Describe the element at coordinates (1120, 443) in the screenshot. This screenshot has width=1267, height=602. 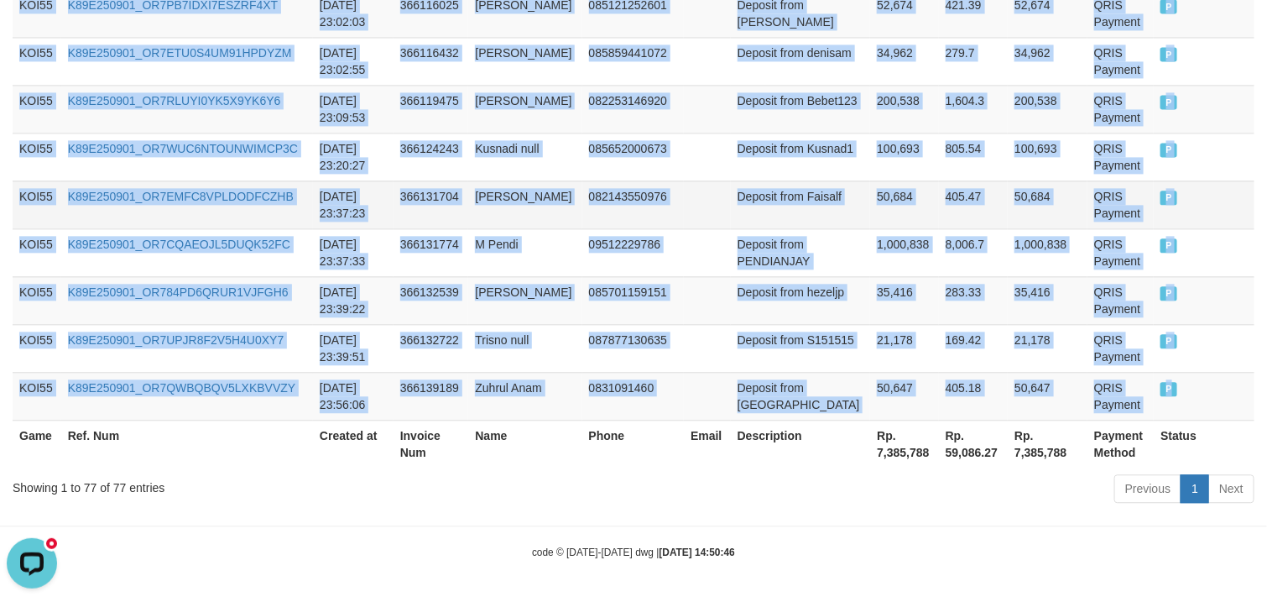
I see `th: Payment Method` at that location.